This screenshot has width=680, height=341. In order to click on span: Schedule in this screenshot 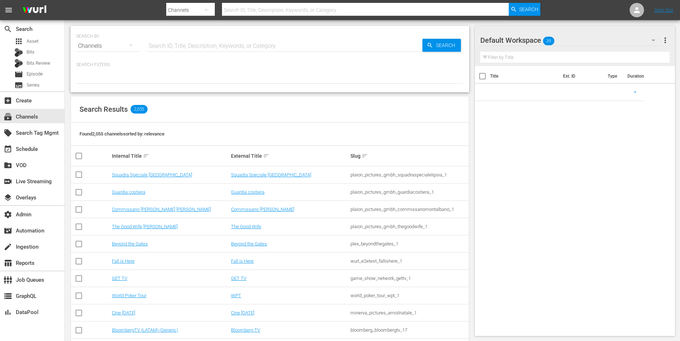, I will do `click(8, 149)`.